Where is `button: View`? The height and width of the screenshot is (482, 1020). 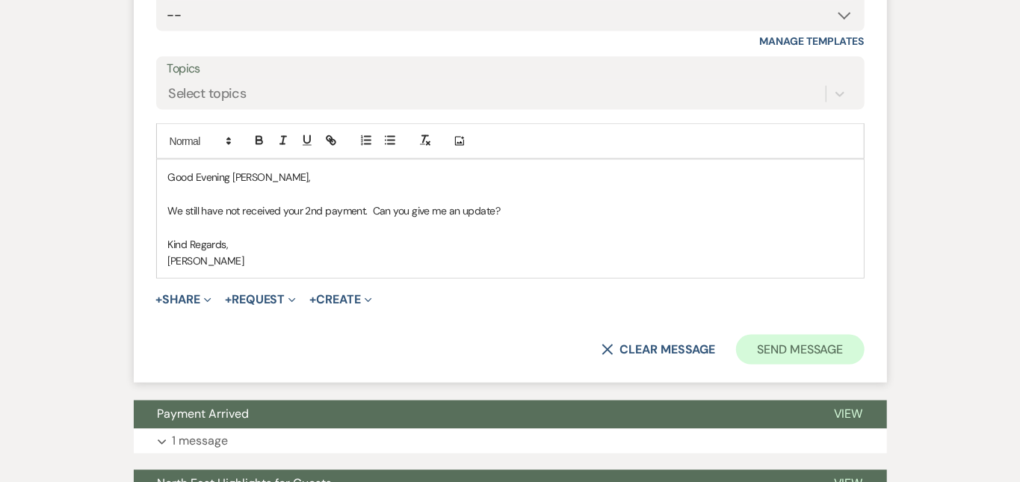
button: View is located at coordinates (848, 415).